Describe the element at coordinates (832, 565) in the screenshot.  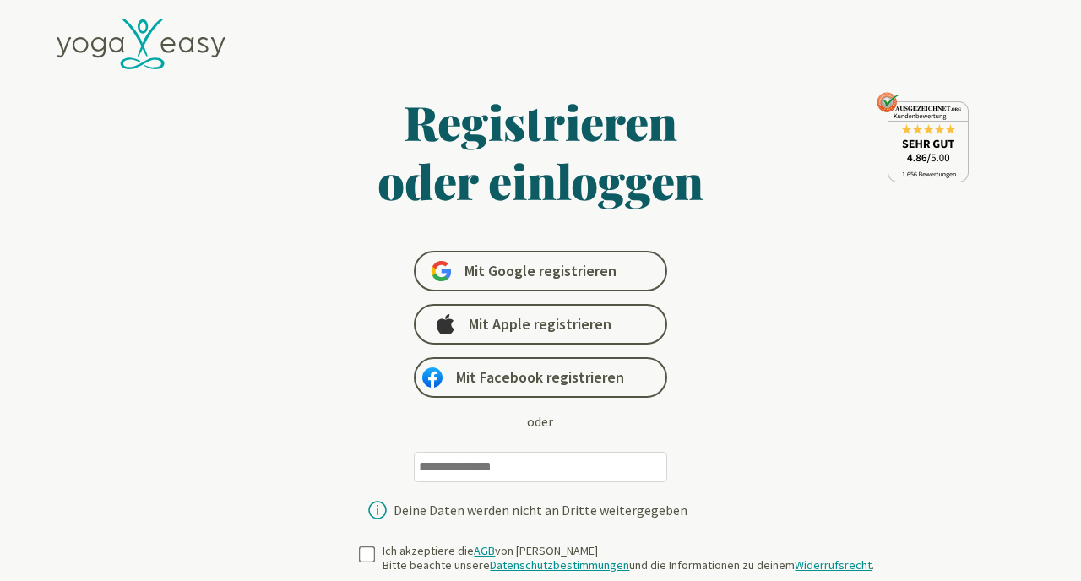
I see `a: Widerrufsrecht` at that location.